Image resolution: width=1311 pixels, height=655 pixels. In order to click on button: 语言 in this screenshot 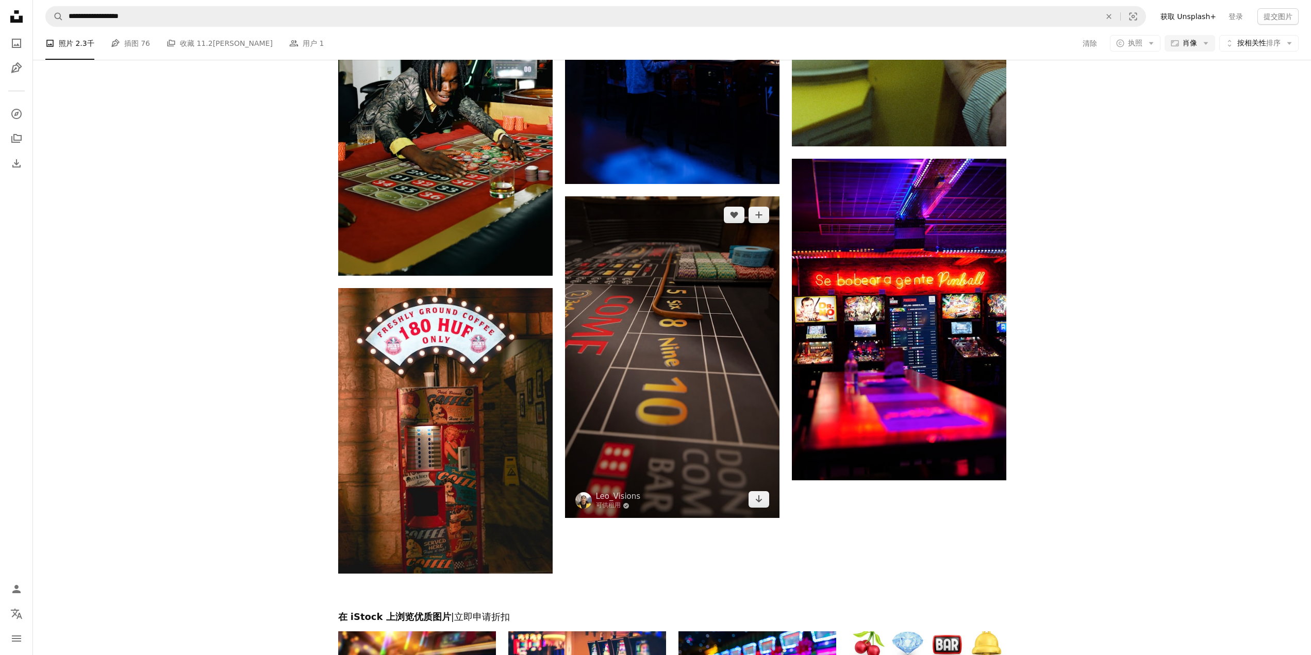, I will do `click(16, 614)`.